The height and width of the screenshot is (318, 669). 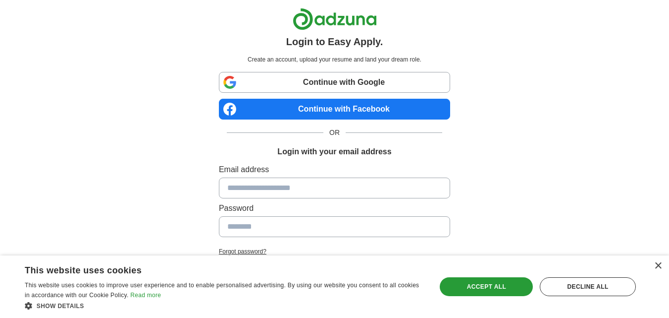 What do you see at coordinates (222, 290) in the screenshot?
I see `span: This website uses cookies to improve user experience and to enable personalised advertising. By u...` at bounding box center [222, 290].